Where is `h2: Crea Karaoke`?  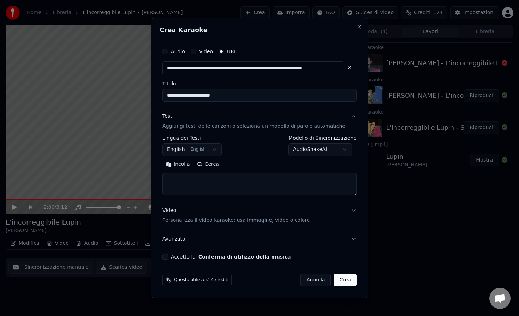 h2: Crea Karaoke is located at coordinates (259, 30).